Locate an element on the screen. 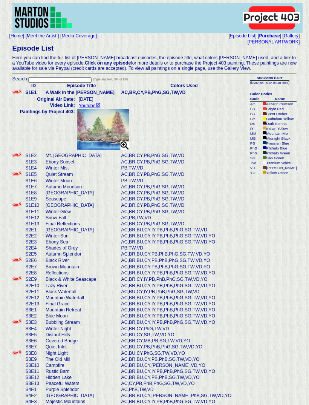 This screenshot has height=405, width=309. td: Winter Mist is located at coordinates (82, 168).